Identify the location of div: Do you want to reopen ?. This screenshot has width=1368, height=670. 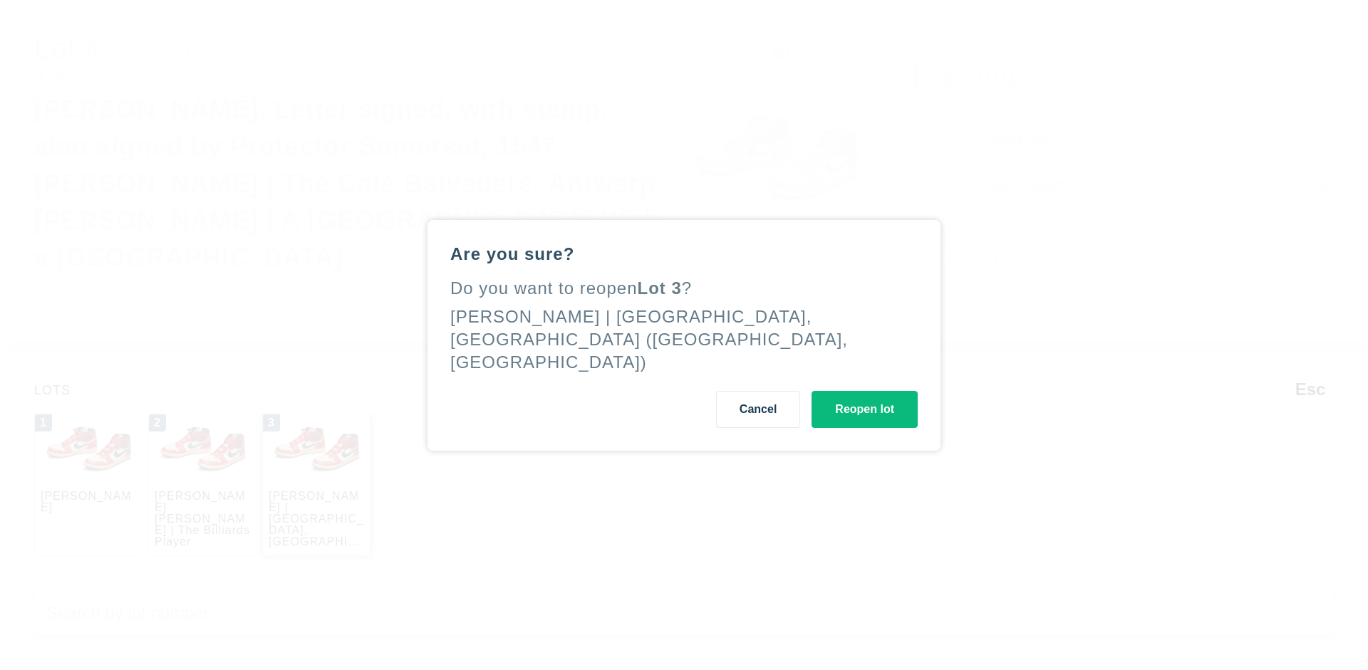
(684, 288).